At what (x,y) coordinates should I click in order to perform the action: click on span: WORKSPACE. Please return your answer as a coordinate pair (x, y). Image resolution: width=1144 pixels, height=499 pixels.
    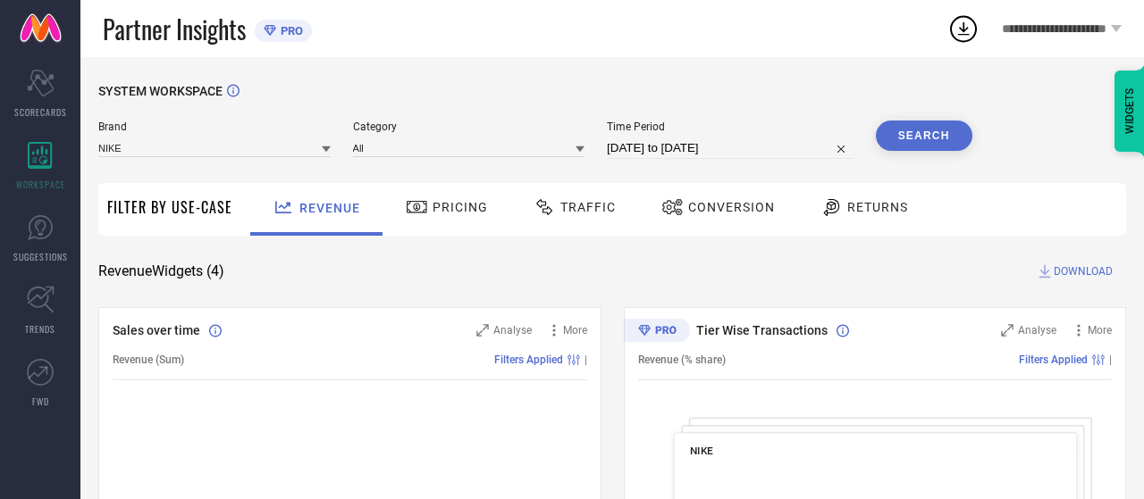
    Looking at the image, I should click on (40, 184).